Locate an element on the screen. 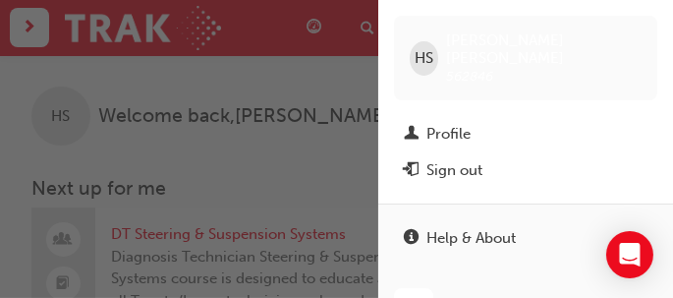 This screenshot has height=298, width=673. div: Sign out is located at coordinates (454, 170).